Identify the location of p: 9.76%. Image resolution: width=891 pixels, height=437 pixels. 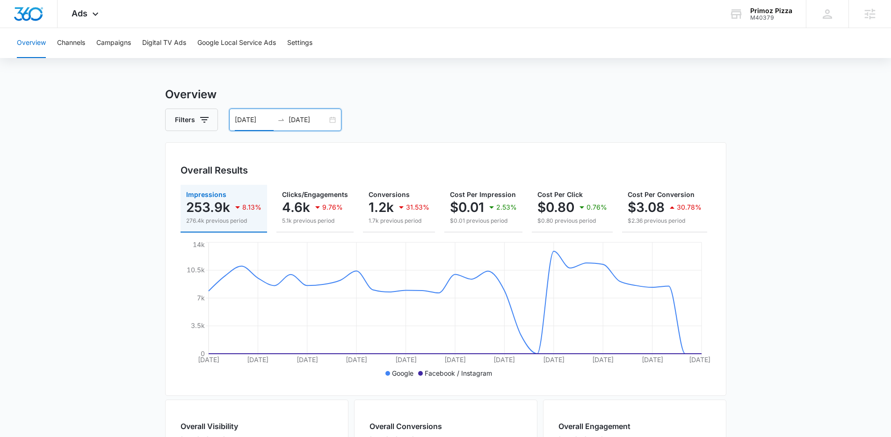
(332, 207).